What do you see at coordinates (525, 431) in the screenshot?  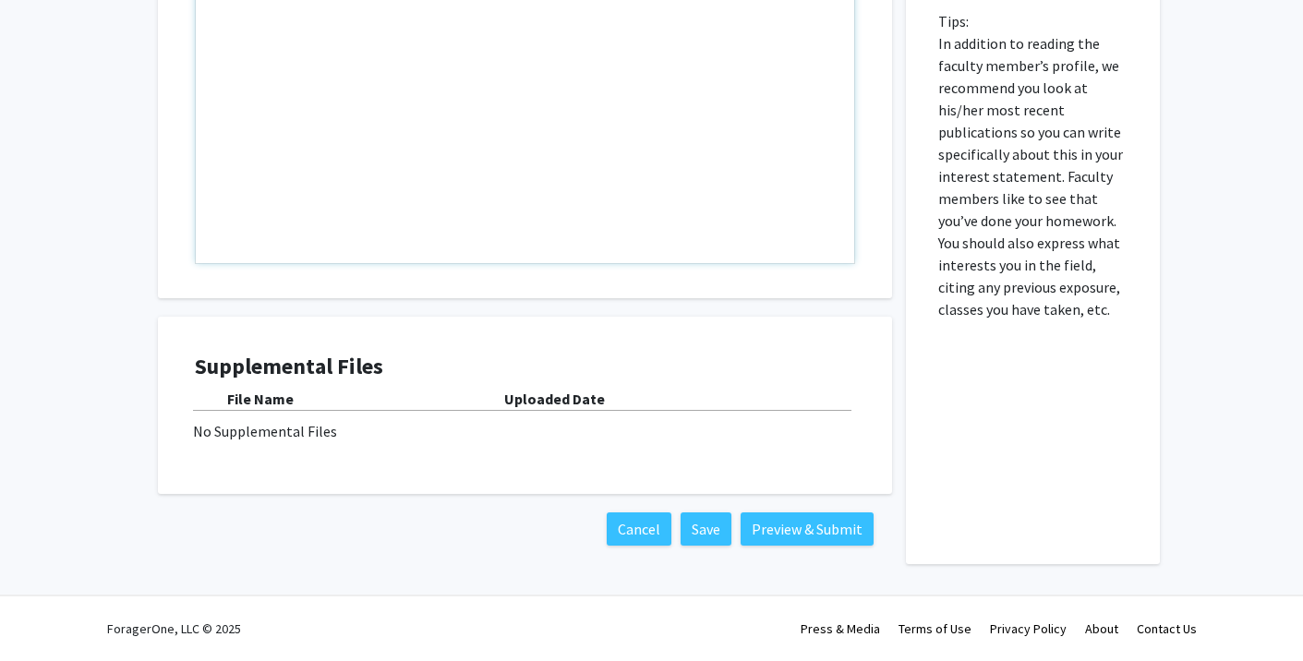 I see `div: No Supplemental Files` at bounding box center [525, 431].